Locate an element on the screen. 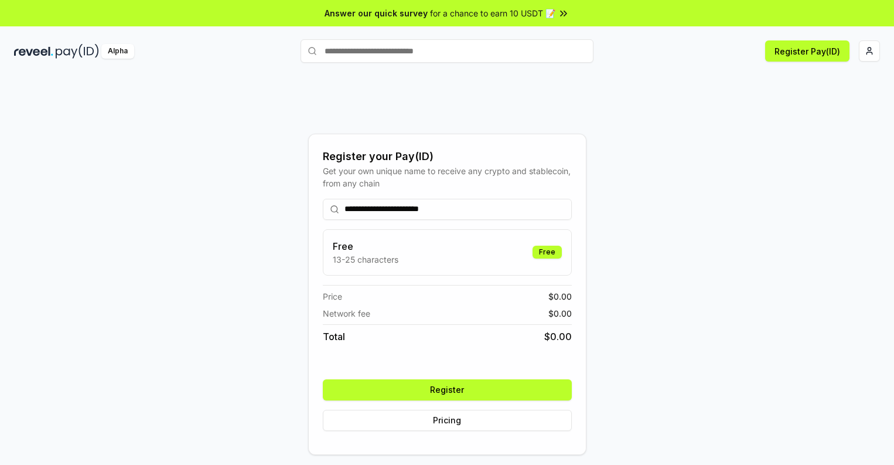  span: Total is located at coordinates (334, 336).